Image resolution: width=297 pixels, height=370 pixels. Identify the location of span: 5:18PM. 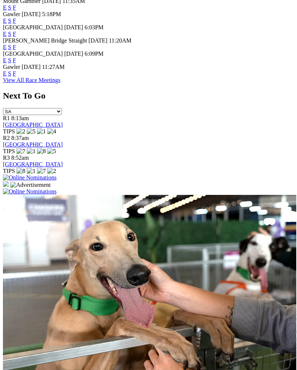
(52, 14).